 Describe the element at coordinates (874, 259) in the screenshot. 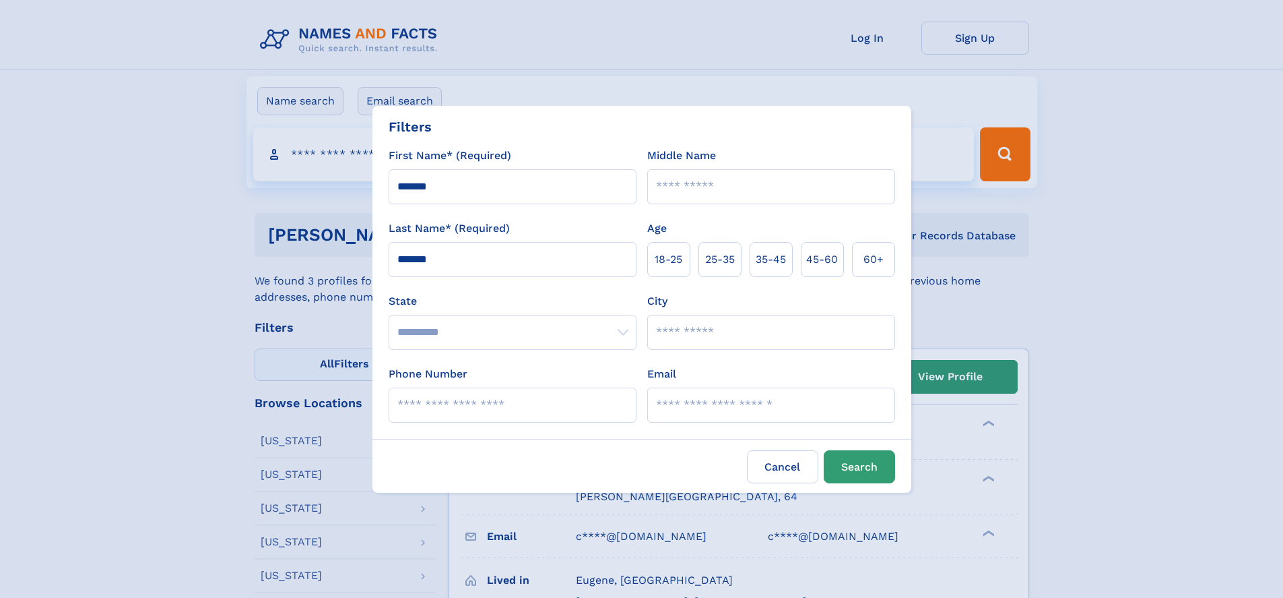

I see `span: 60+` at that location.